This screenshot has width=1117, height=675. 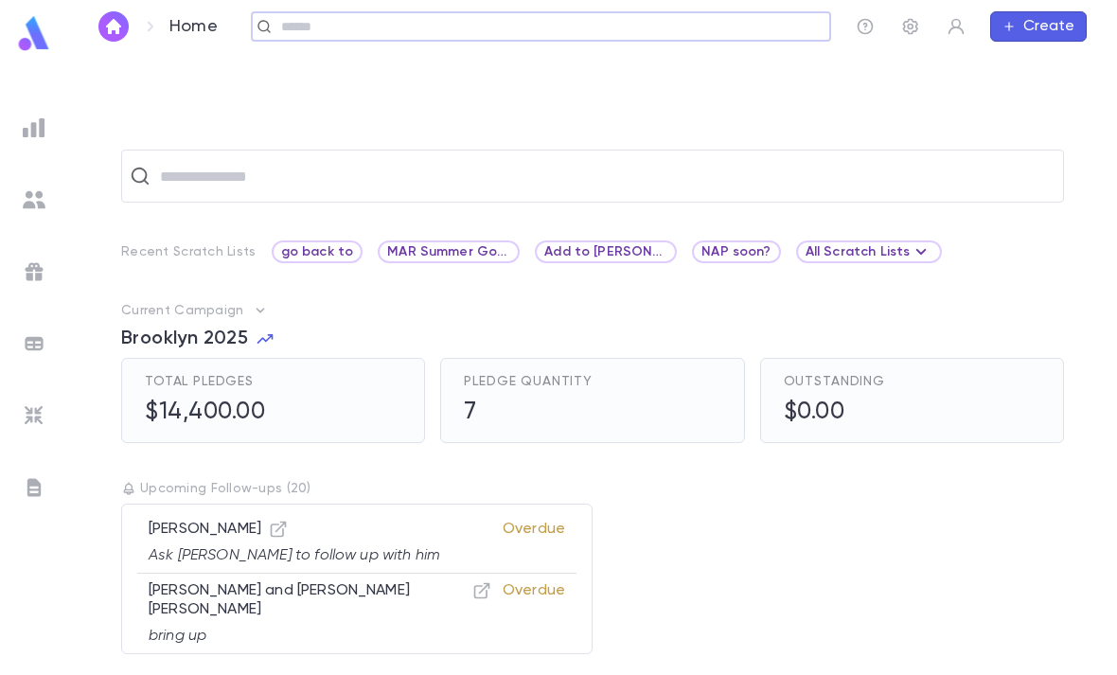 What do you see at coordinates (317, 252) in the screenshot?
I see `div: go back to` at bounding box center [317, 252].